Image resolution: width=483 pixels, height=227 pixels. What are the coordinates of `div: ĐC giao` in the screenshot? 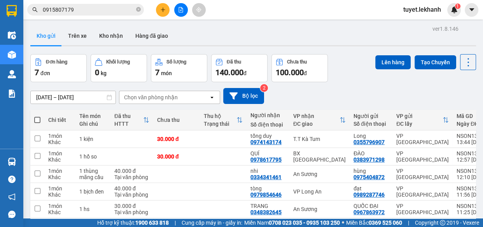 It's located at (316, 124).